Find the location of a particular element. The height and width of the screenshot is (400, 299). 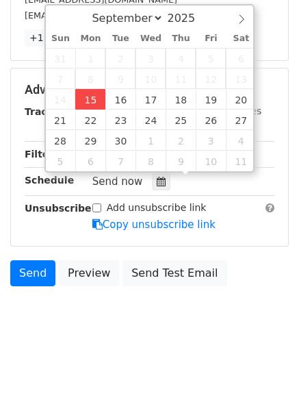

span: Tue is located at coordinates (120, 38).